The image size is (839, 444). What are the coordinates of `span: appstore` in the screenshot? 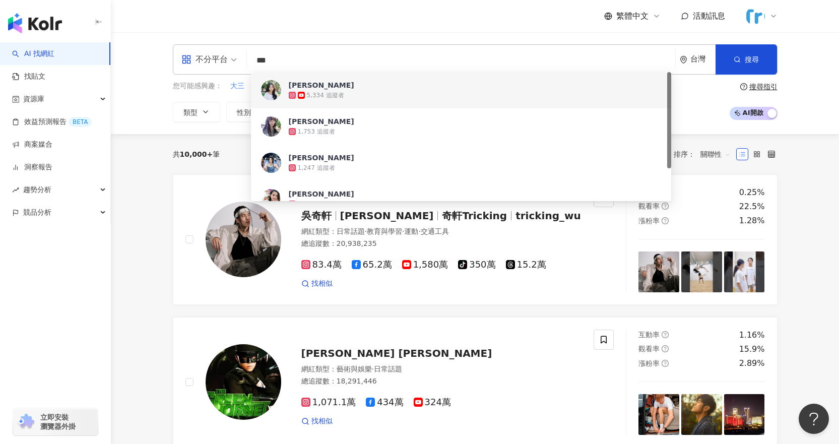 It's located at (186, 59).